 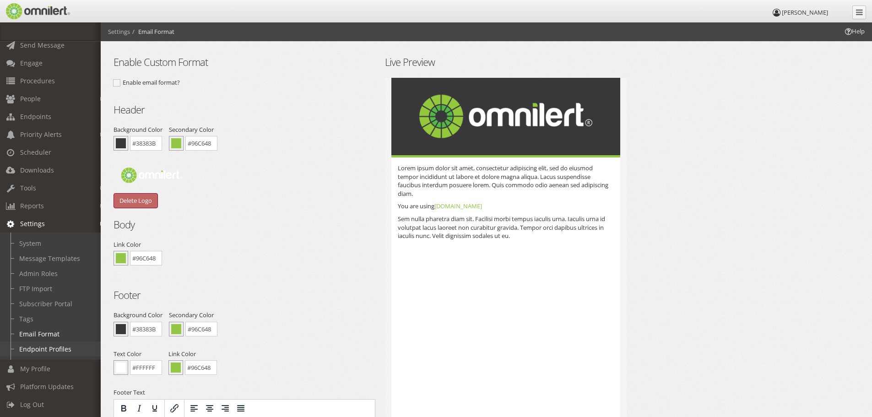 What do you see at coordinates (241, 408) in the screenshot?
I see `button: Justify` at bounding box center [241, 408].